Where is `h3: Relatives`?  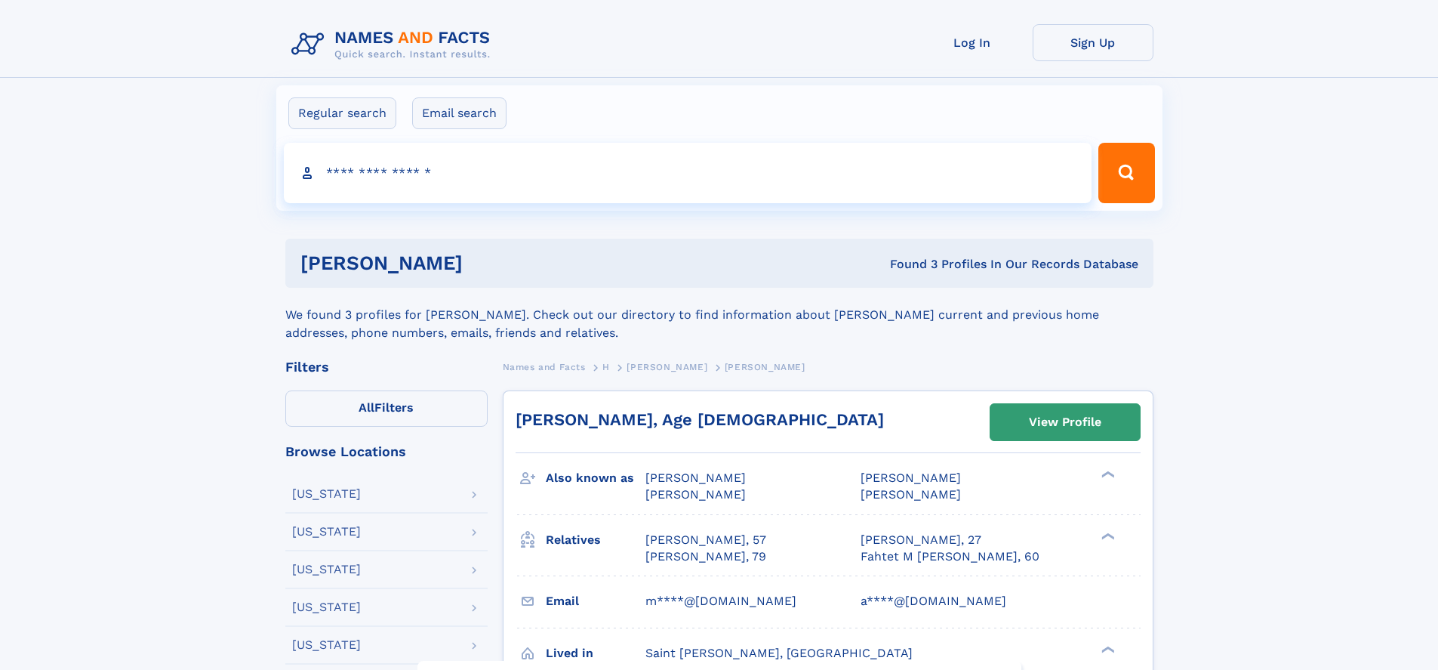
h3: Relatives is located at coordinates (596, 540).